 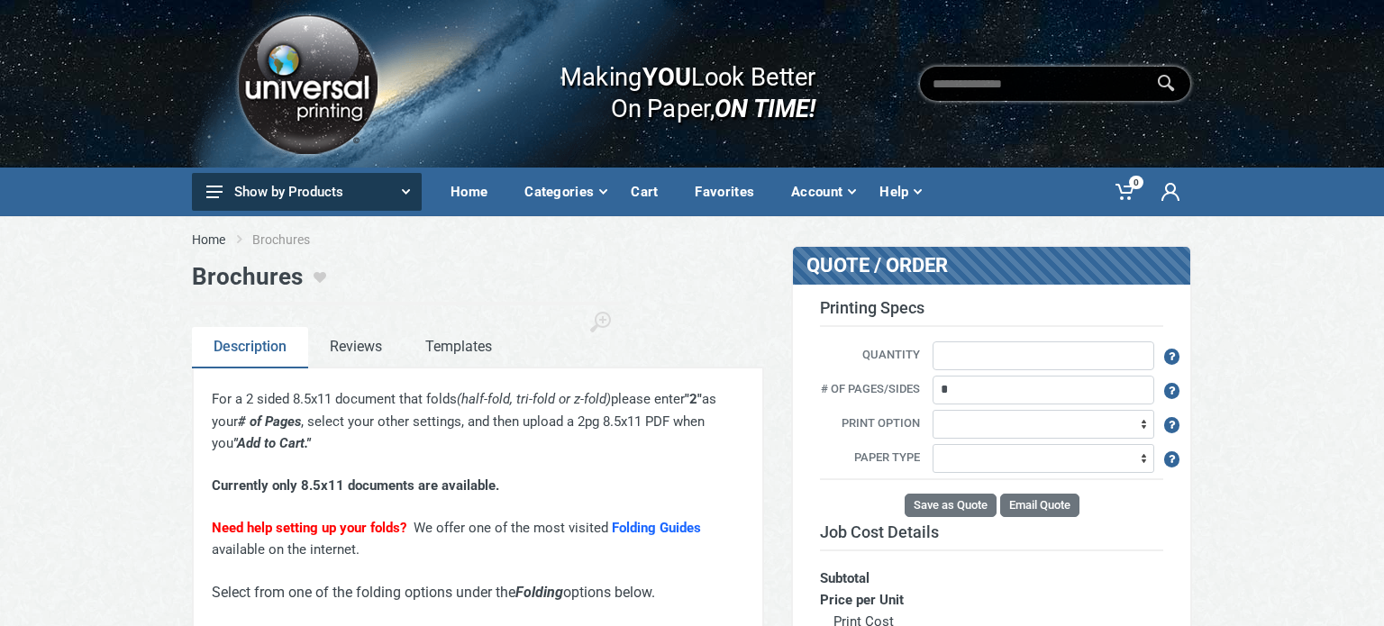 I want to click on label: Paper Type, so click(x=868, y=459).